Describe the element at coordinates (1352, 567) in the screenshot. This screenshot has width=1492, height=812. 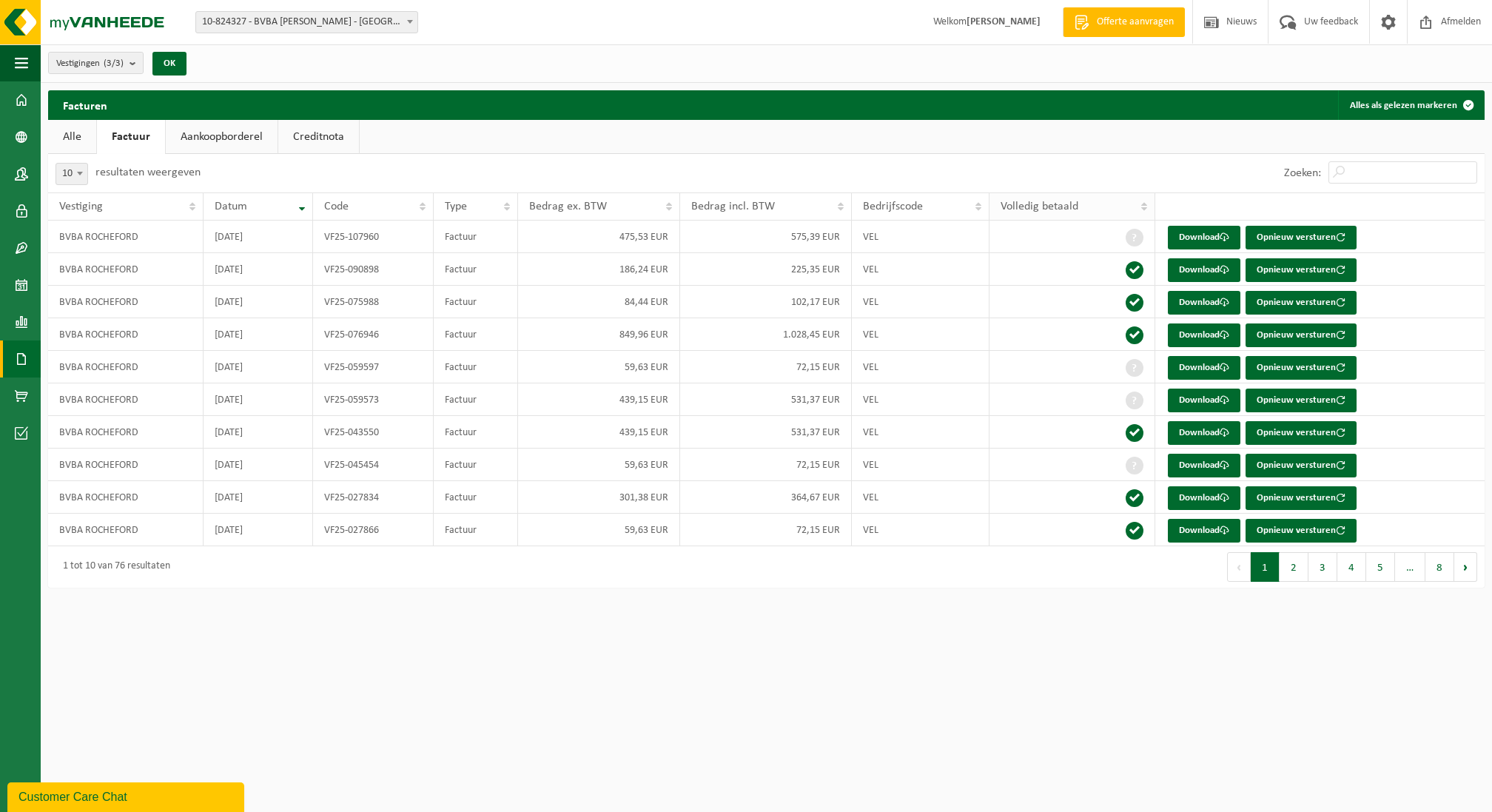
I see `button: 4` at that location.